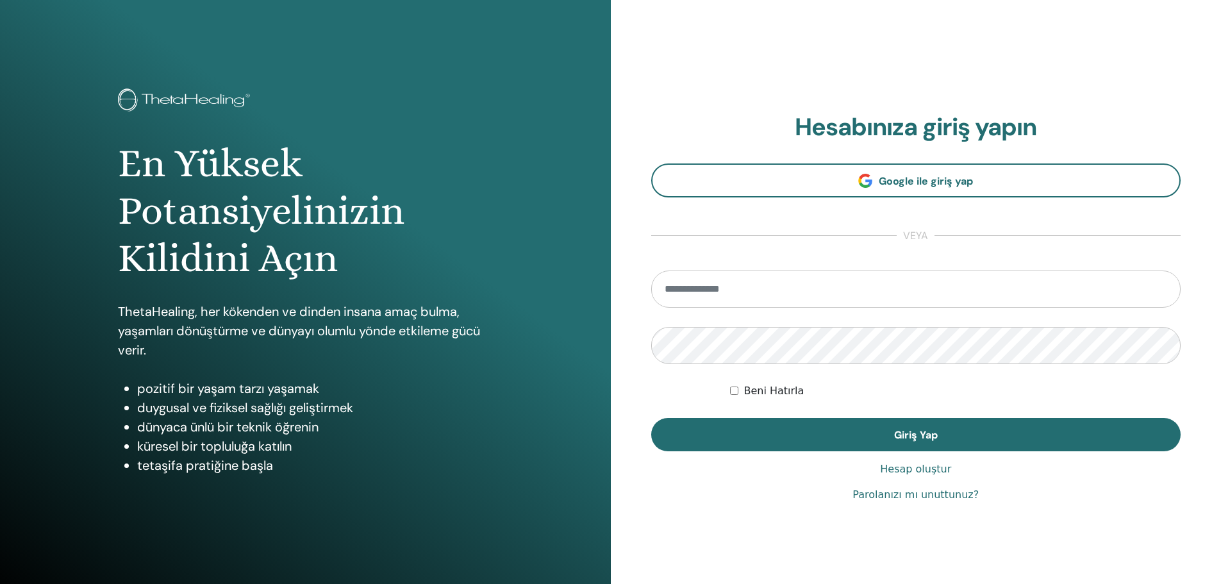 The width and height of the screenshot is (1221, 584). Describe the element at coordinates (916, 128) in the screenshot. I see `h2: Hesabınıza giriş yapın` at that location.